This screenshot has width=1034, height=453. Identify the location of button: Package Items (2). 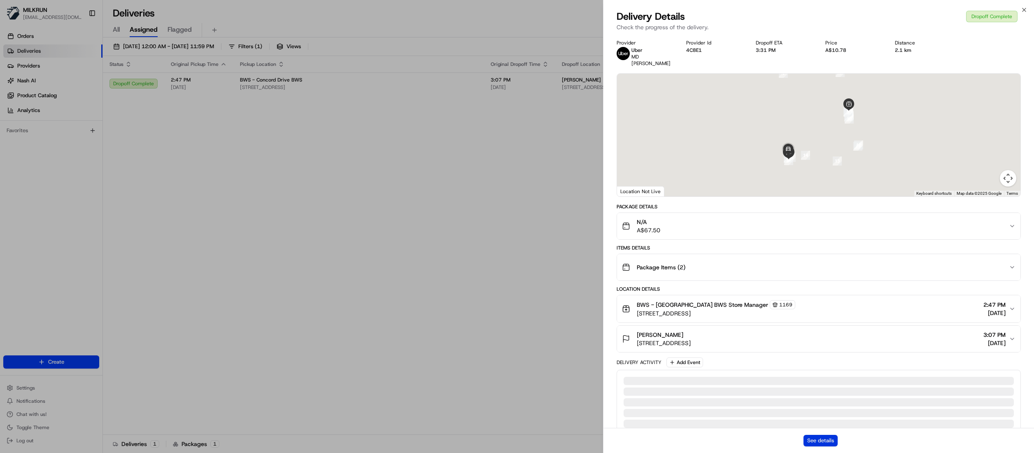
(819, 267).